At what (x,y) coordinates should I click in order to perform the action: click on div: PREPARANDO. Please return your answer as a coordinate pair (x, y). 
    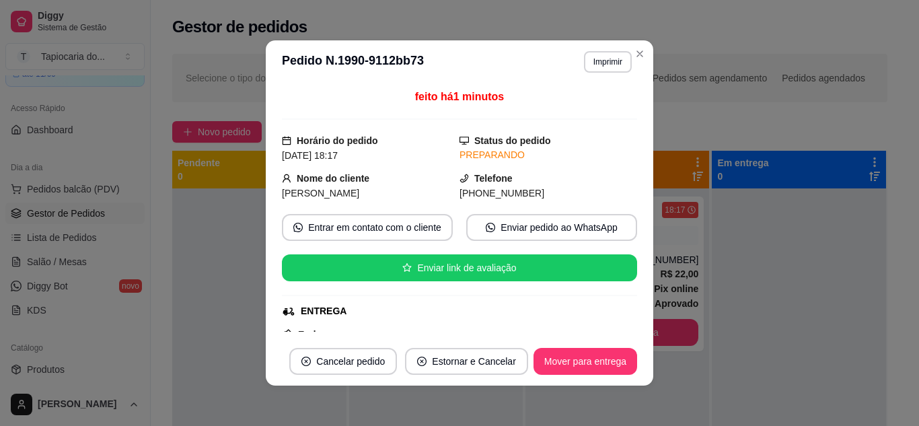
    Looking at the image, I should click on (548, 155).